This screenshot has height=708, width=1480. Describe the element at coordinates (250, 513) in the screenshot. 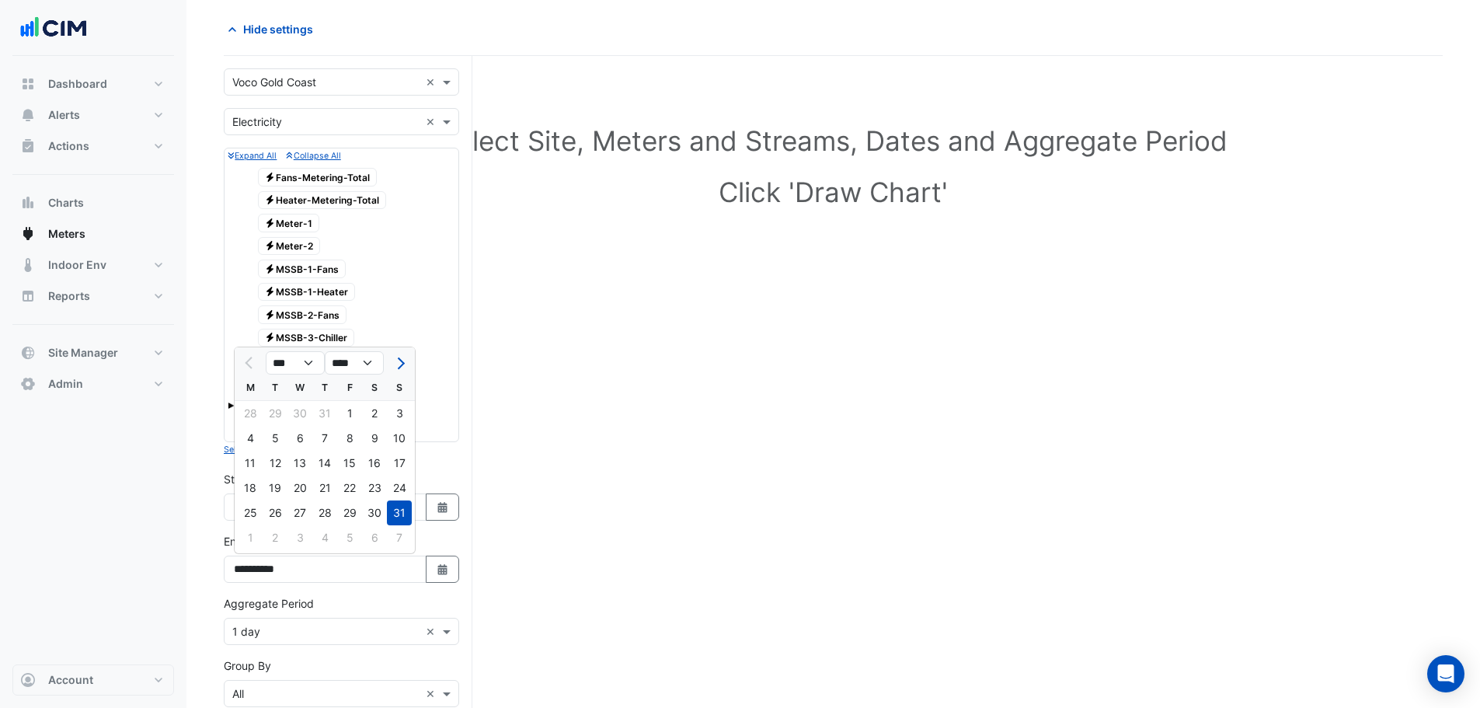

I see `div: Monday, August 25, 2025` at that location.